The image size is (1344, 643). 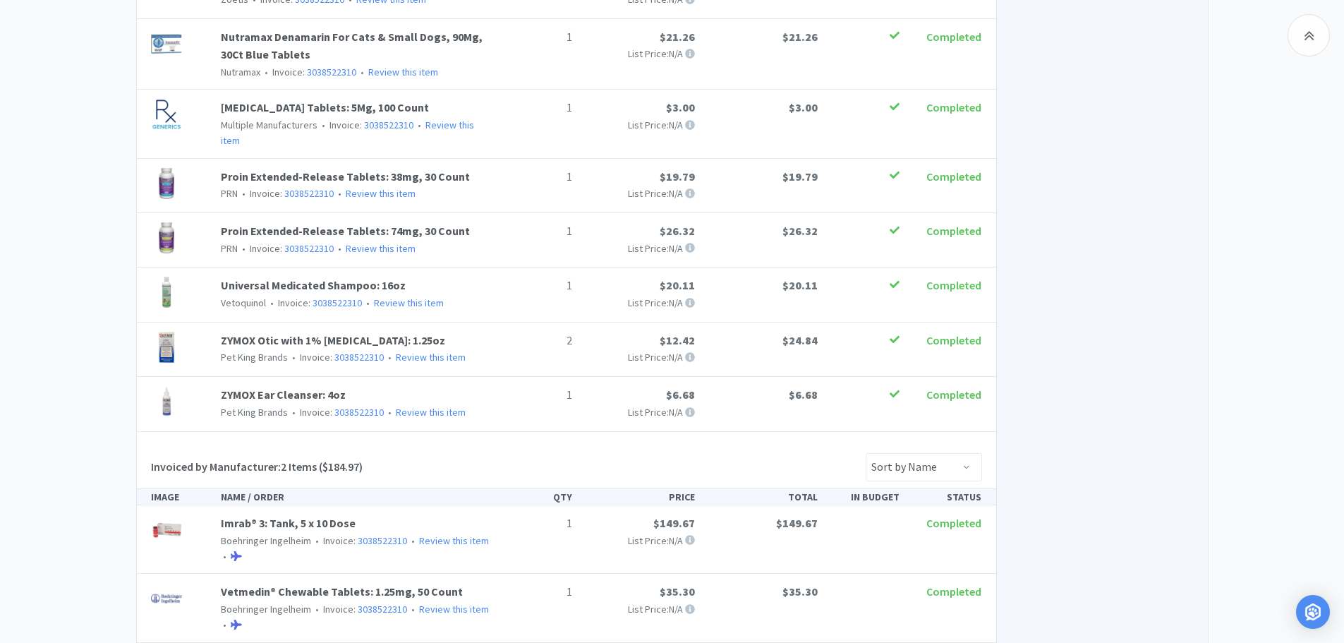 I want to click on span: 2 Items, so click(x=298, y=466).